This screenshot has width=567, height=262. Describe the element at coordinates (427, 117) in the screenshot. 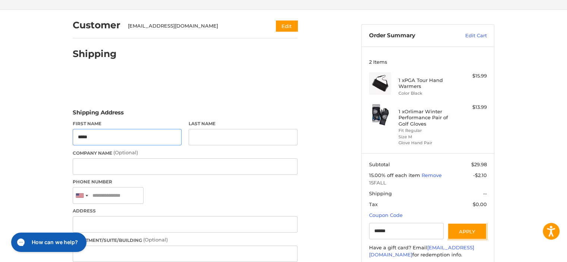

I see `h4: 1 x Orlimar Winter Performance Pair of Golf Gloves` at that location.